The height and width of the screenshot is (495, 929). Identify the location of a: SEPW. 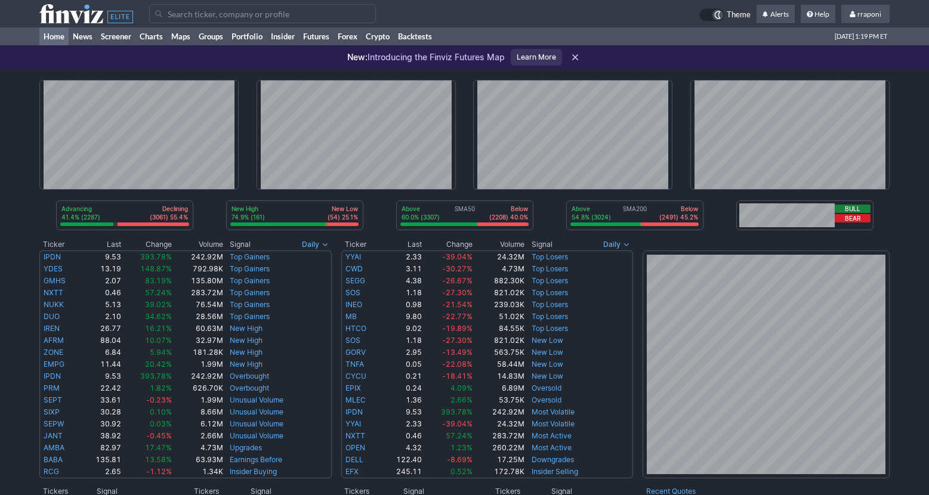
(54, 423).